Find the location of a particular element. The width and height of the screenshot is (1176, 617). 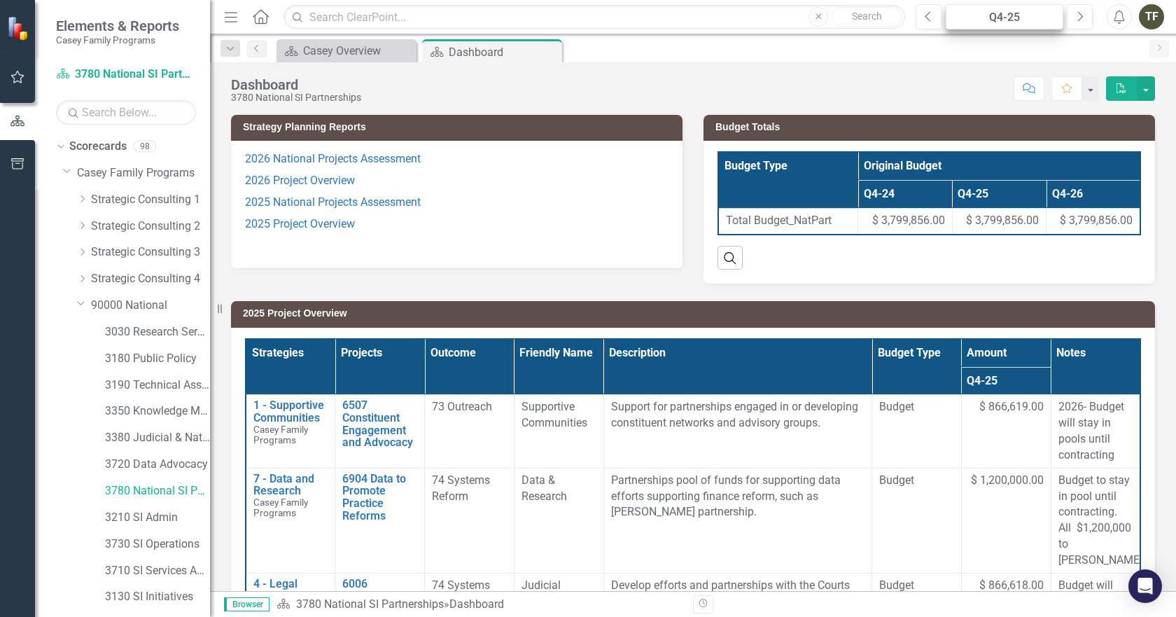

p: Support for partnerships engaged in or developing constituent networks and advisory groups. is located at coordinates (738, 415).